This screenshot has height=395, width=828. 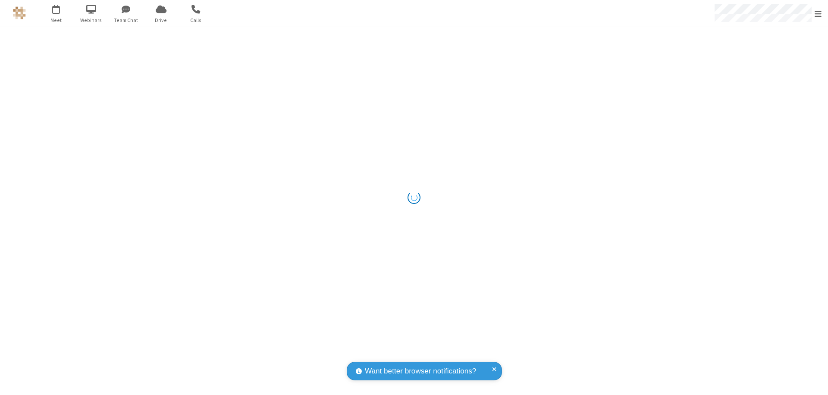 What do you see at coordinates (420, 371) in the screenshot?
I see `span: Want better browser notifications?` at bounding box center [420, 371].